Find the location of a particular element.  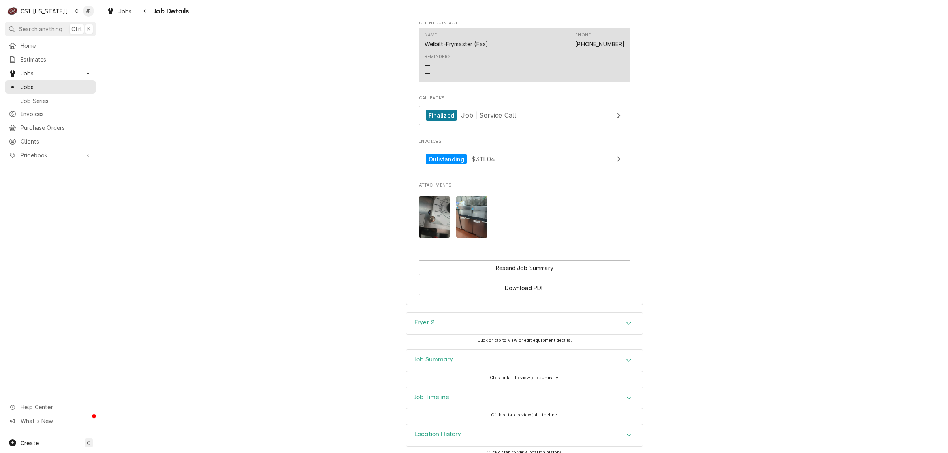

div: CSI Kansas City's Avatar is located at coordinates (13, 11).